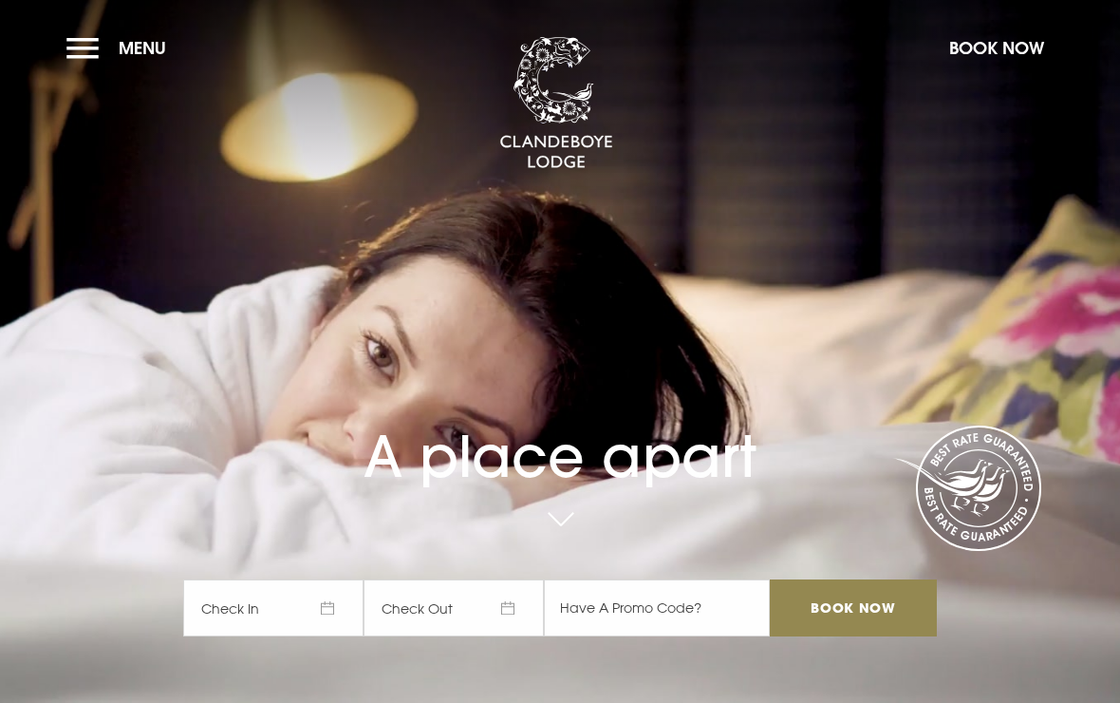 This screenshot has width=1120, height=703. I want to click on img: Clandeboye Lodge, so click(556, 103).